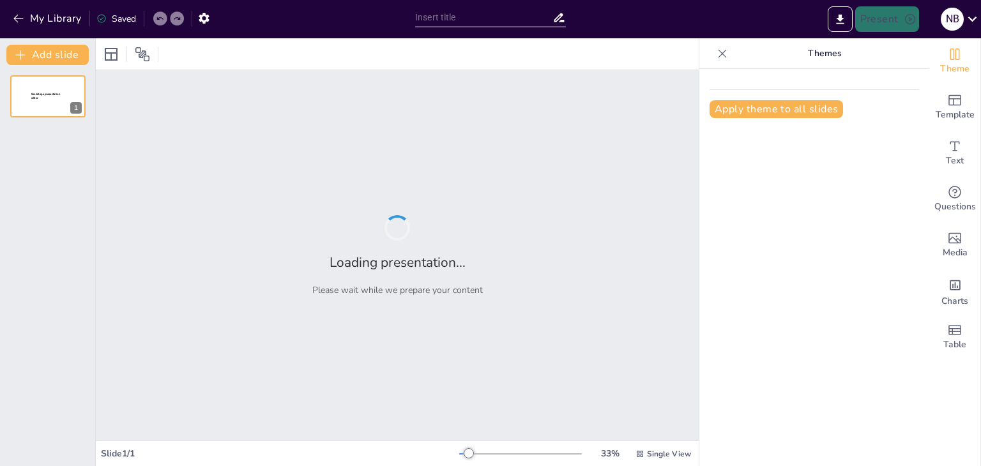 This screenshot has width=981, height=466. What do you see at coordinates (142, 54) in the screenshot?
I see `span: Position` at bounding box center [142, 54].